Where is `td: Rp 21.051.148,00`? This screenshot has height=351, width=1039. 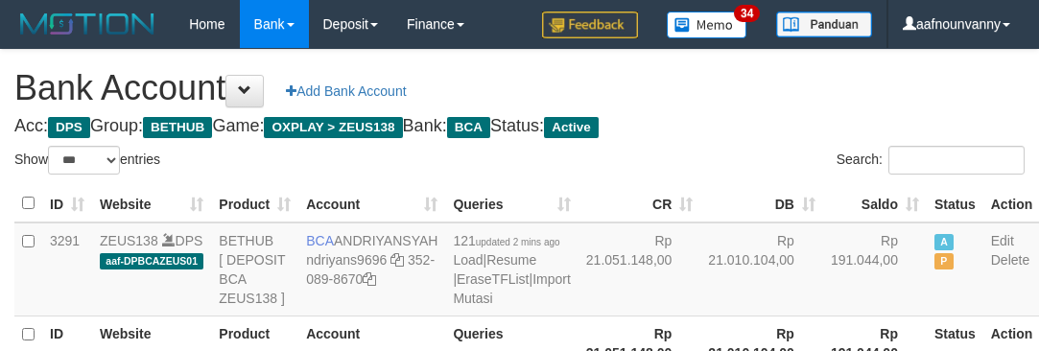
td: Rp 21.051.148,00 is located at coordinates (640, 270).